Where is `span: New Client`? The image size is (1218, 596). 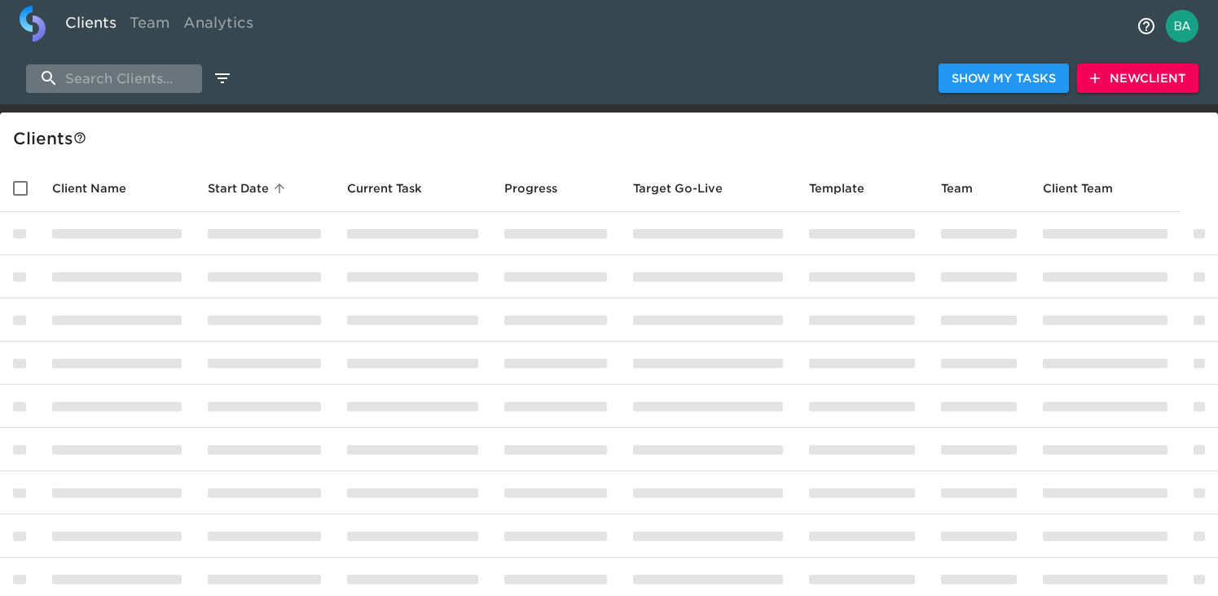
span: New Client is located at coordinates (1137, 78).